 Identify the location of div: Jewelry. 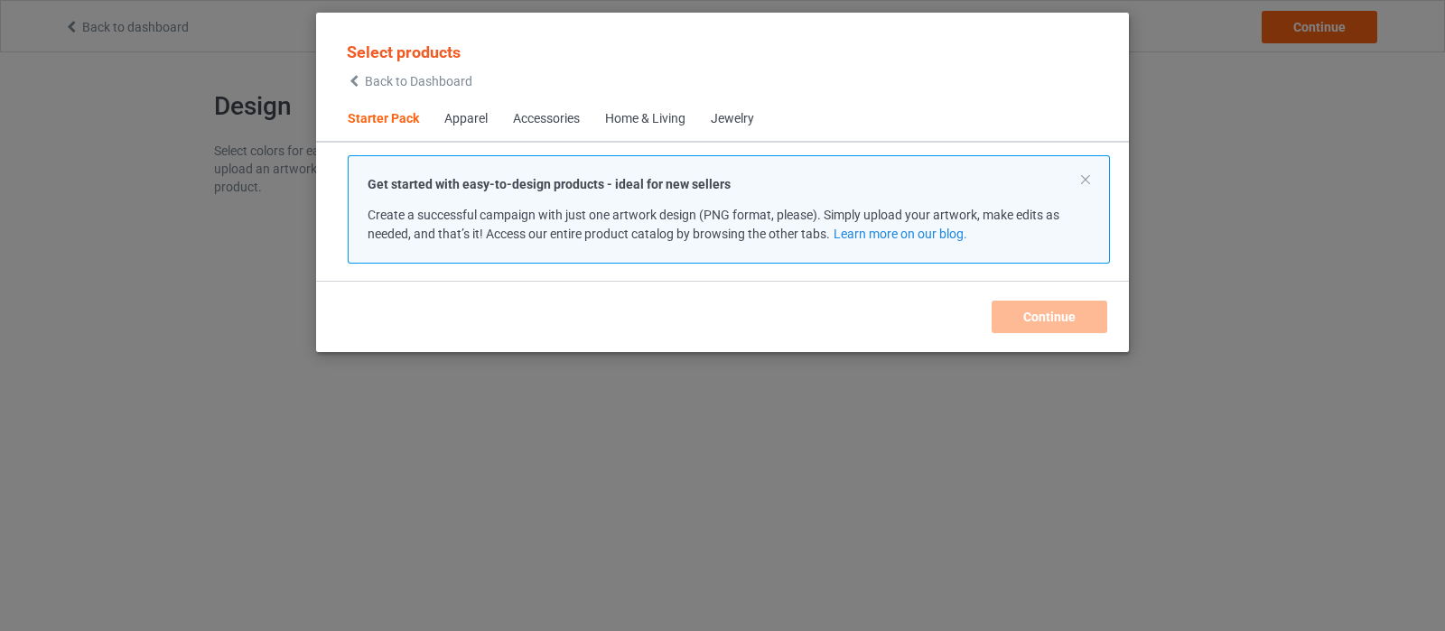
(732, 119).